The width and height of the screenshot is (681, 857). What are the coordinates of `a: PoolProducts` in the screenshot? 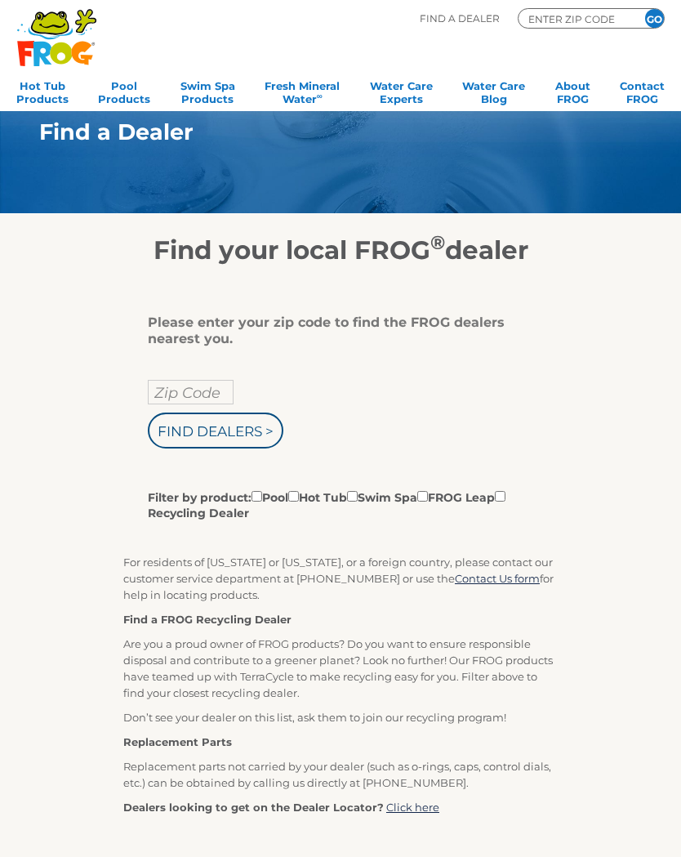 It's located at (124, 91).